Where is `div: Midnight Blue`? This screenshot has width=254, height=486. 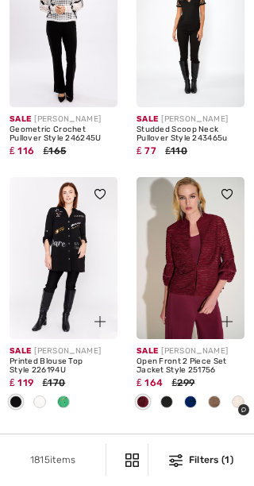
div: Midnight Blue is located at coordinates (167, 402).